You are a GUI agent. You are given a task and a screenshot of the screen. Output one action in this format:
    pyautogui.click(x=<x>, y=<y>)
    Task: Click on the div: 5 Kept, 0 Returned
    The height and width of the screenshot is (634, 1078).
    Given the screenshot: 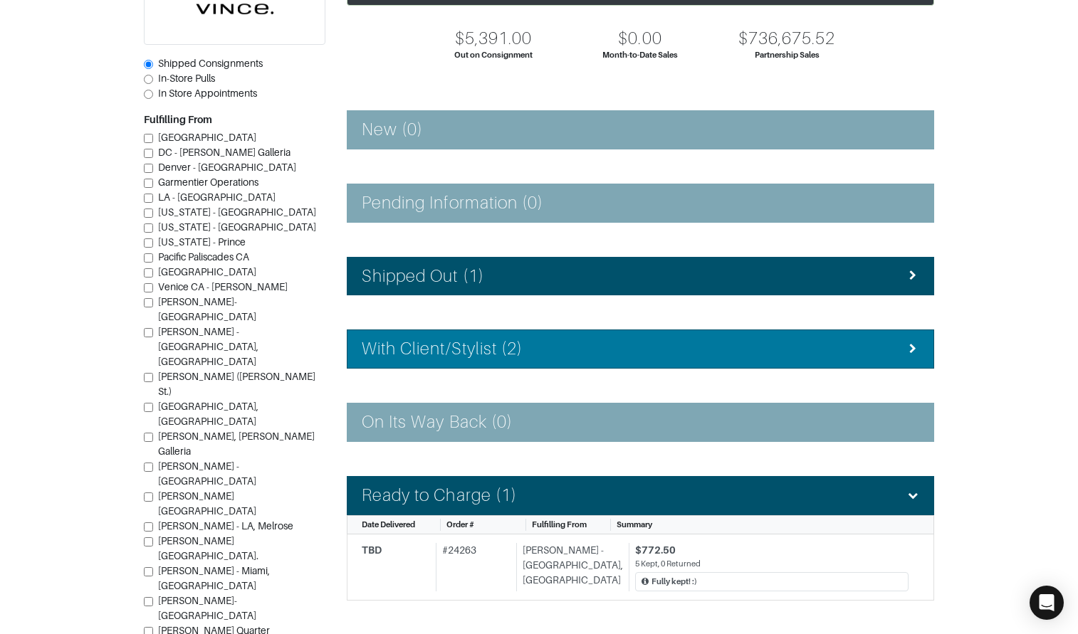 What is the action you would take?
    pyautogui.click(x=772, y=564)
    